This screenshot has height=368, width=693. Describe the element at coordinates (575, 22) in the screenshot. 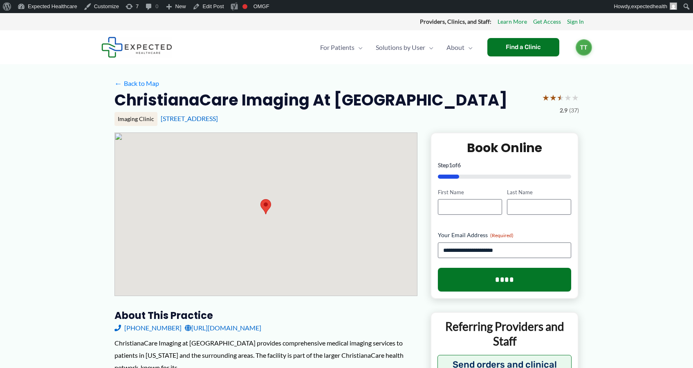

I see `a: Sign In` at that location.